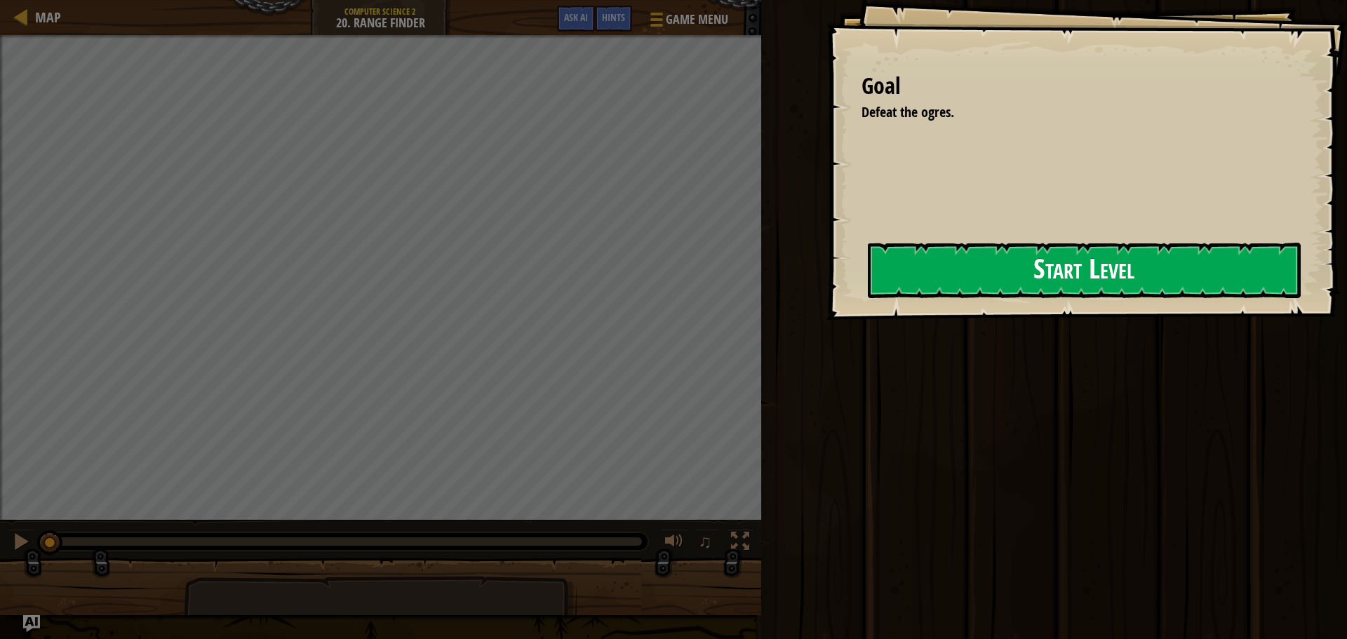  What do you see at coordinates (1069, 112) in the screenshot?
I see `li: Defeat the ogres.` at bounding box center [1069, 112].